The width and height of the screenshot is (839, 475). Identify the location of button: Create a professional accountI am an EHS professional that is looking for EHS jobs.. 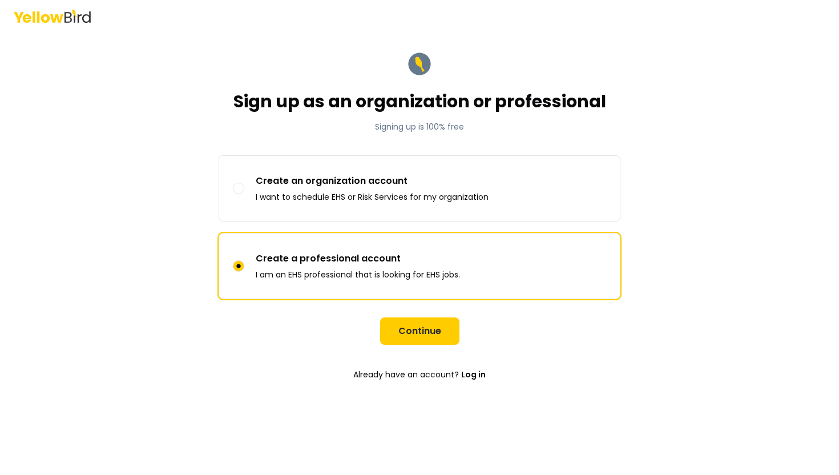
(239, 266).